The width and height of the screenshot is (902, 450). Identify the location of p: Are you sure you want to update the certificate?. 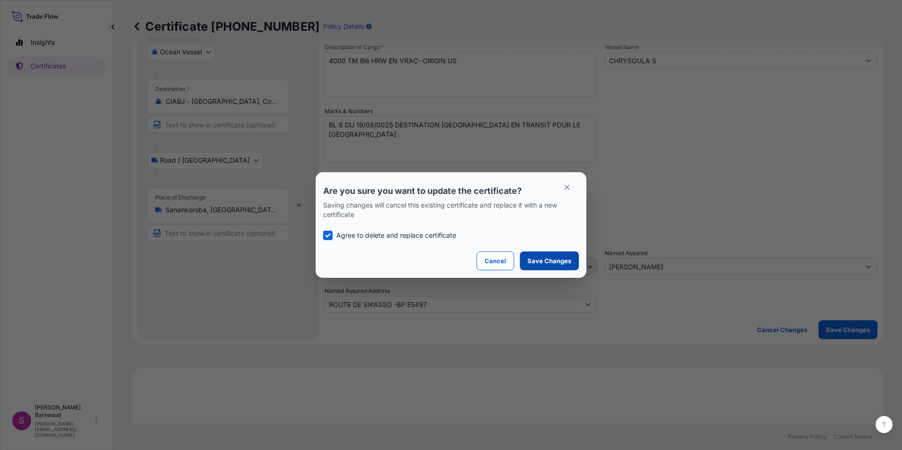
(451, 191).